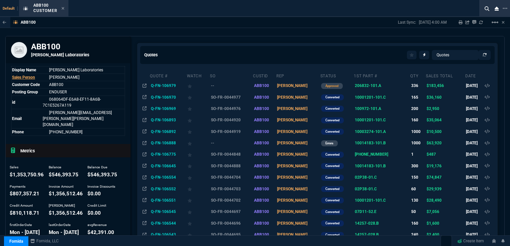 The width and height of the screenshot is (510, 246). What do you see at coordinates (68, 92) in the screenshot?
I see `tr: Customer Type` at bounding box center [68, 92].